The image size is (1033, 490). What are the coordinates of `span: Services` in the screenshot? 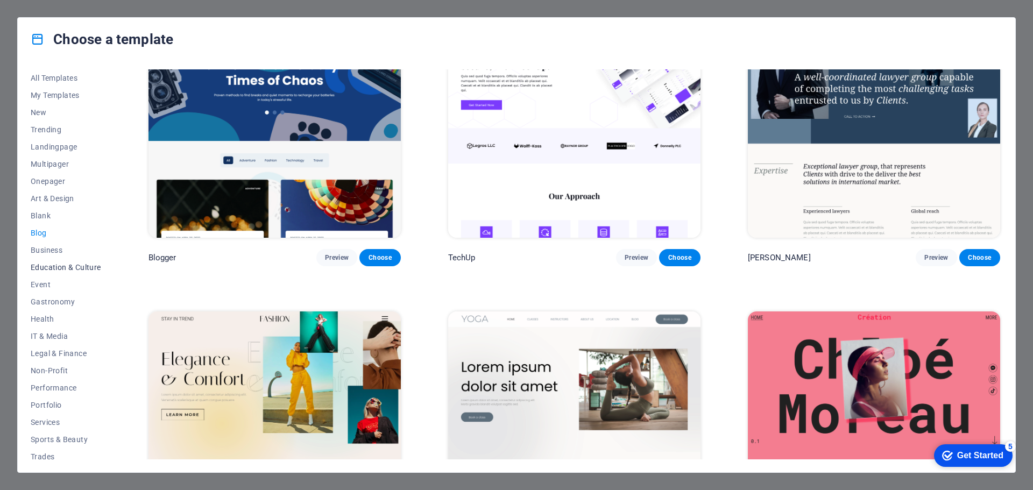 It's located at (66, 422).